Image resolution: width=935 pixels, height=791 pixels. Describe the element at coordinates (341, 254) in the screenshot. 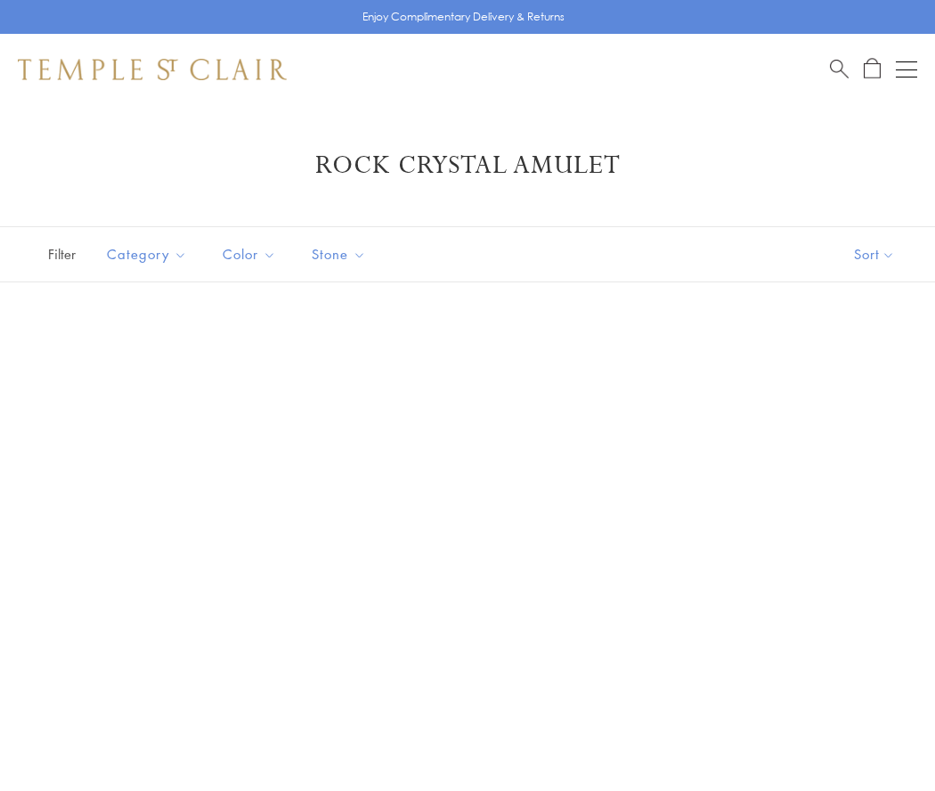

I see `span: Stone` at that location.